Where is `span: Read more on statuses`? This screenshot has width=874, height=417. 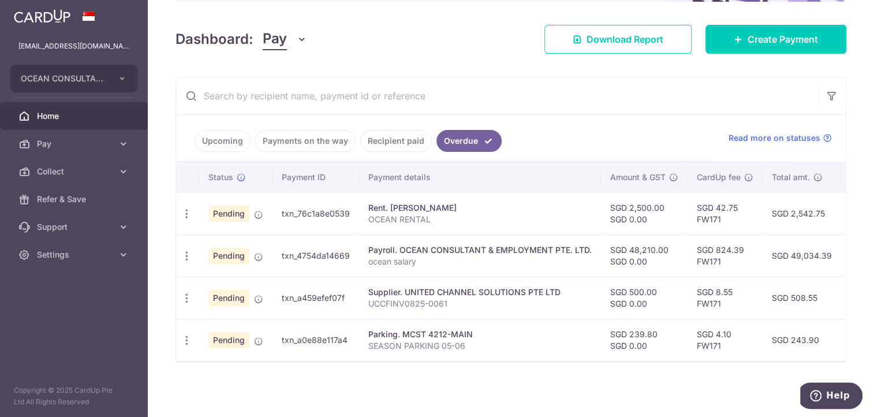
span: Read more on statuses is located at coordinates (774, 138).